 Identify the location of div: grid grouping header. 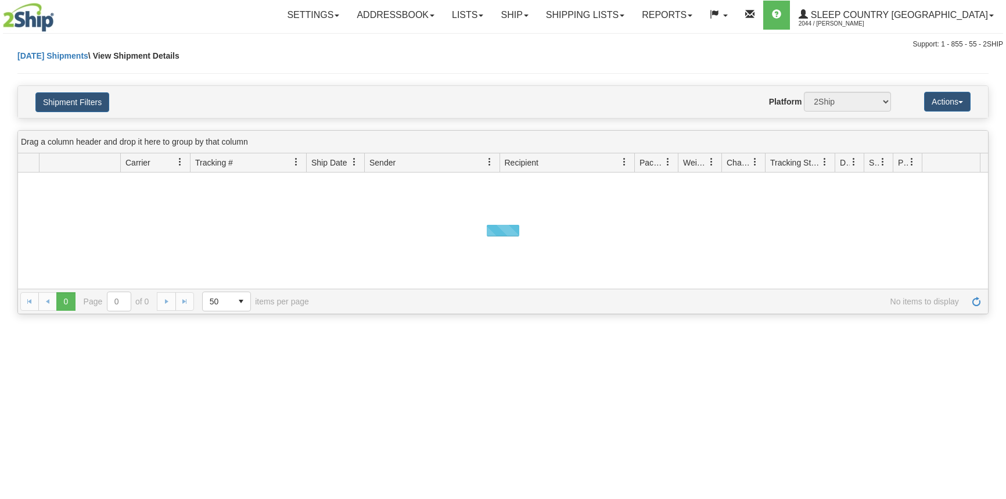
(503, 142).